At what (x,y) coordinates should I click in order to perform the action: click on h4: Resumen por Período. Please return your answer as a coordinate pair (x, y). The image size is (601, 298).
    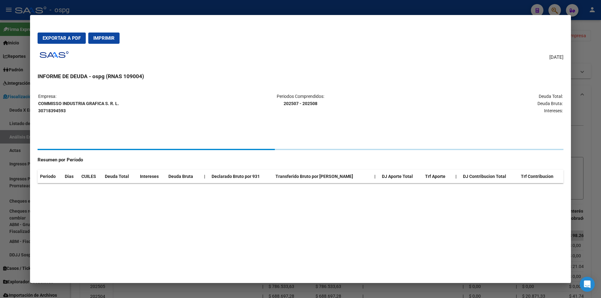
    Looking at the image, I should click on (301, 160).